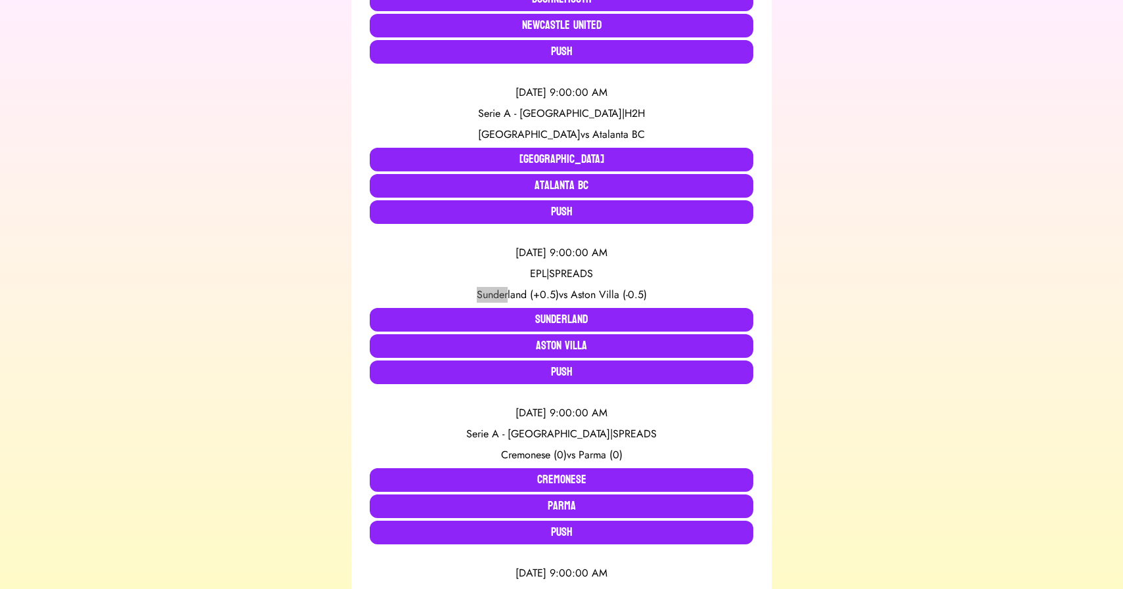 The width and height of the screenshot is (1123, 589). What do you see at coordinates (609, 294) in the screenshot?
I see `span: Aston Villa (-0.5)` at bounding box center [609, 294].